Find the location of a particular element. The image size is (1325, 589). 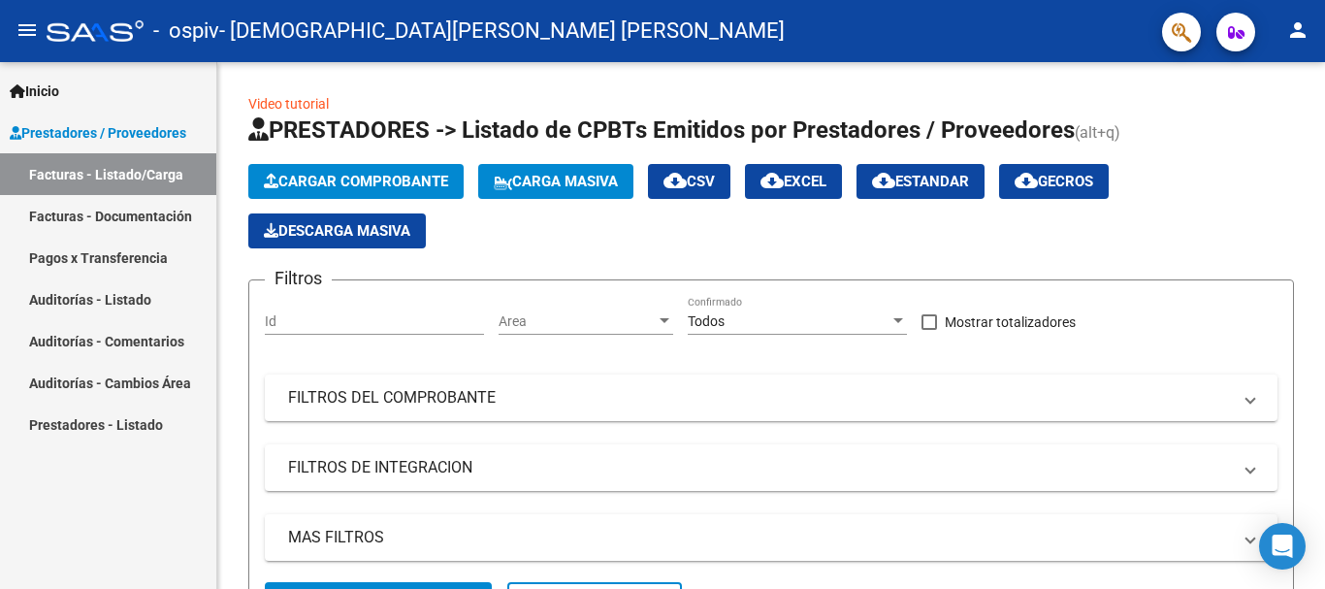

h3: Filtros is located at coordinates (298, 278).